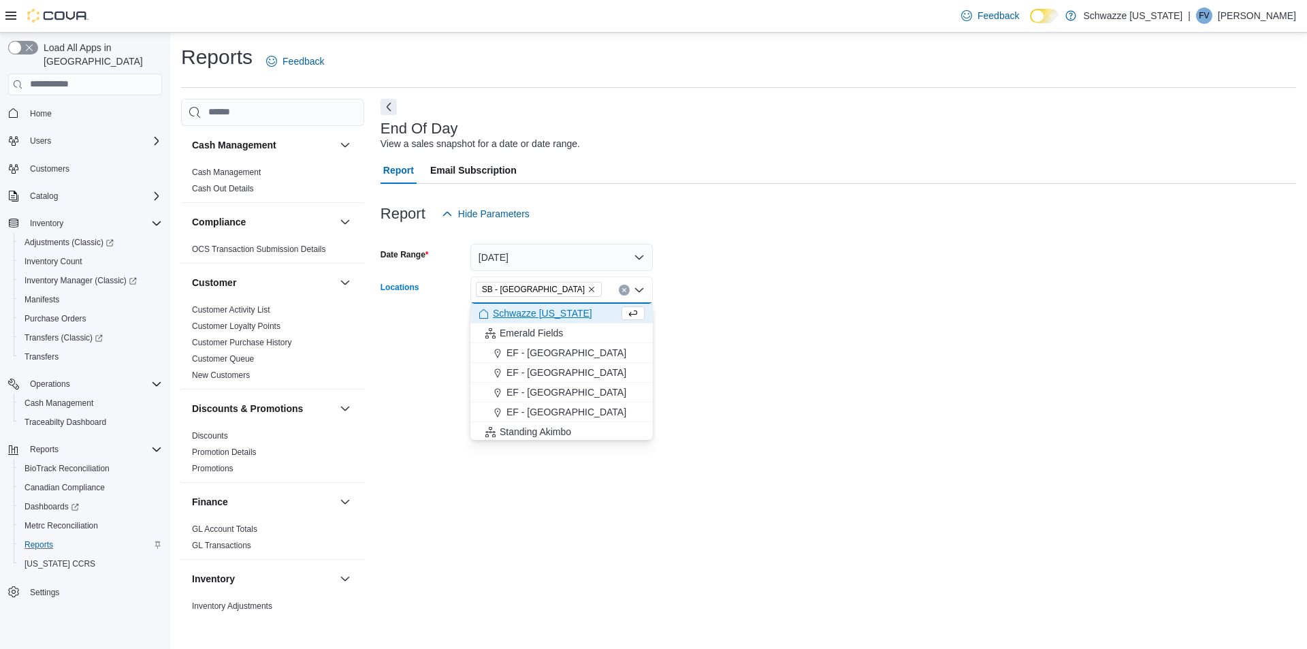  What do you see at coordinates (91, 507) in the screenshot?
I see `span: Dashboards` at bounding box center [91, 507].